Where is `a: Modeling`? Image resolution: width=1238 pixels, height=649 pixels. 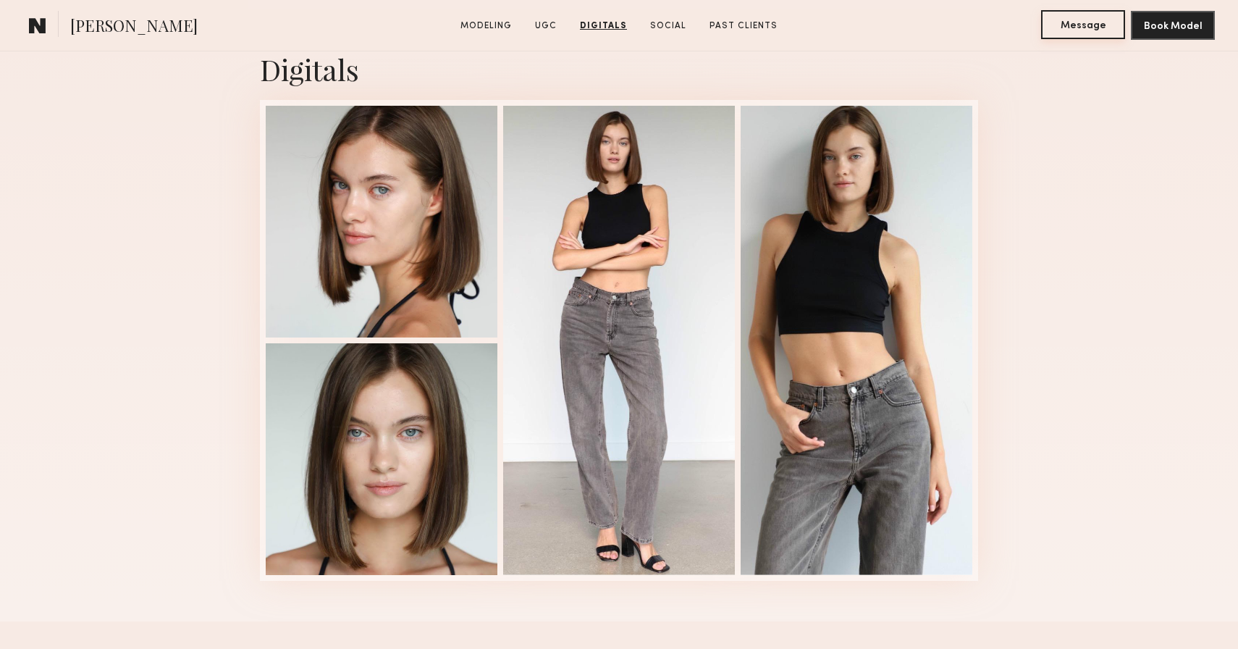 a: Modeling is located at coordinates (486, 26).